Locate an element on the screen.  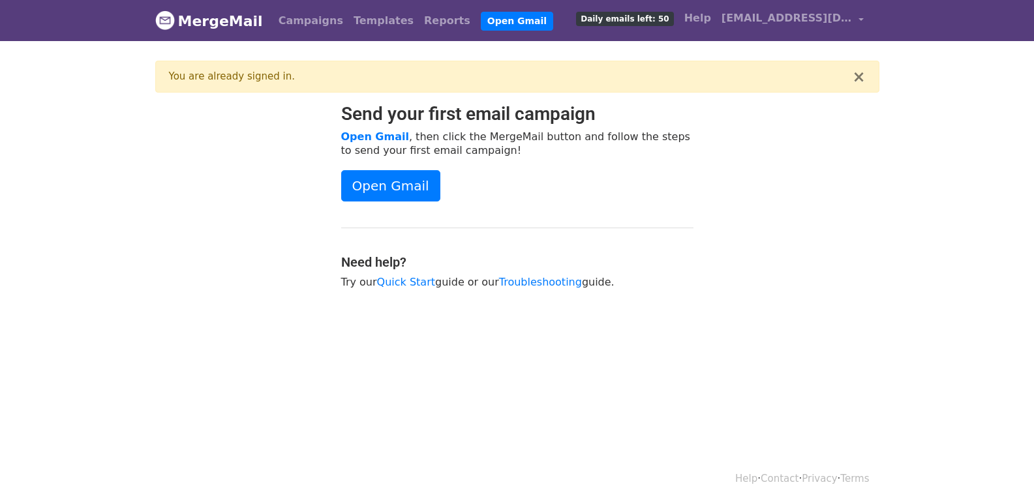
h2: Send your first email campaign is located at coordinates (517, 114).